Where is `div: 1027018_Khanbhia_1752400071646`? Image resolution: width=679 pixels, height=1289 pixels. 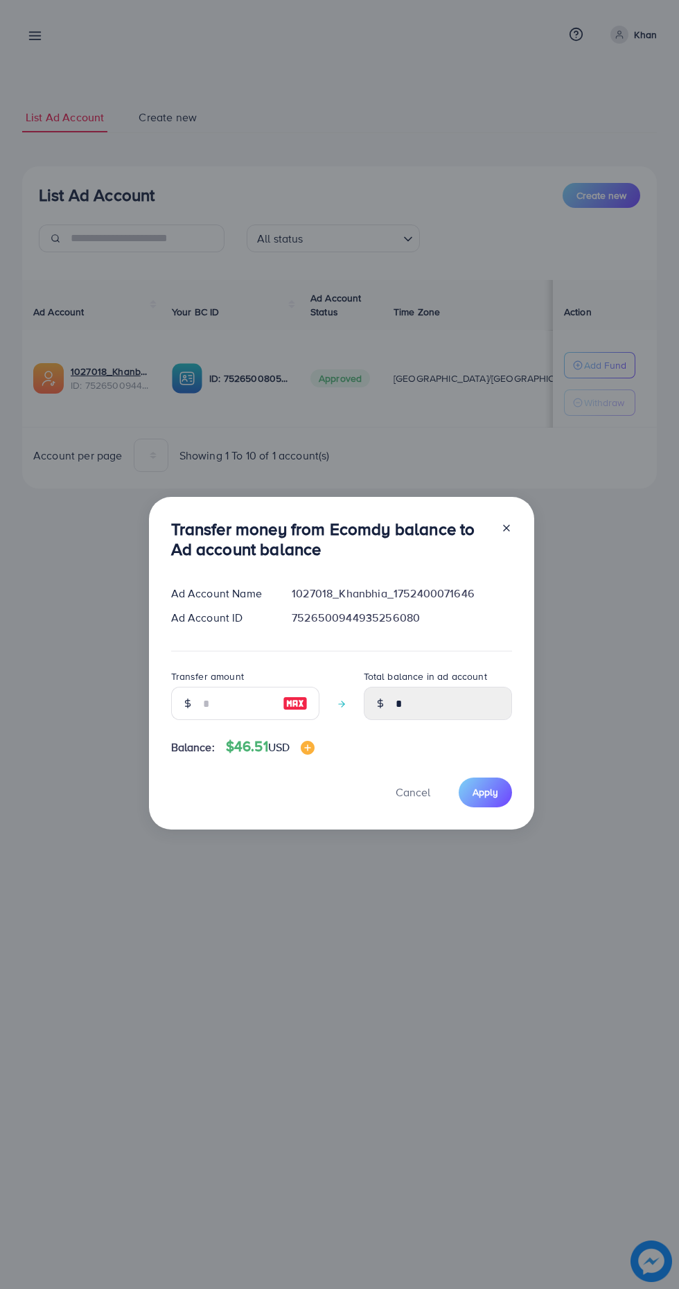 div: 1027018_Khanbhia_1752400071646 is located at coordinates (401, 593).